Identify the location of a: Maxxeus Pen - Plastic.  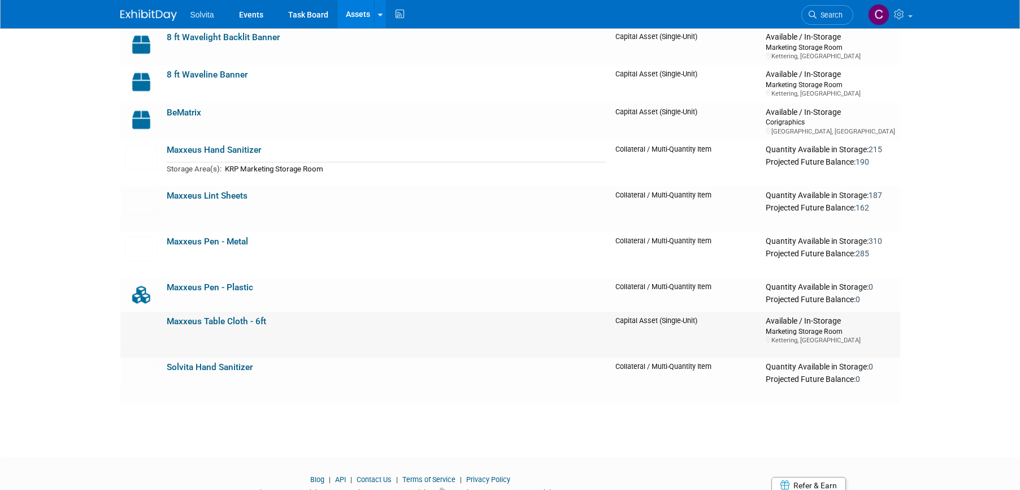
(210, 287).